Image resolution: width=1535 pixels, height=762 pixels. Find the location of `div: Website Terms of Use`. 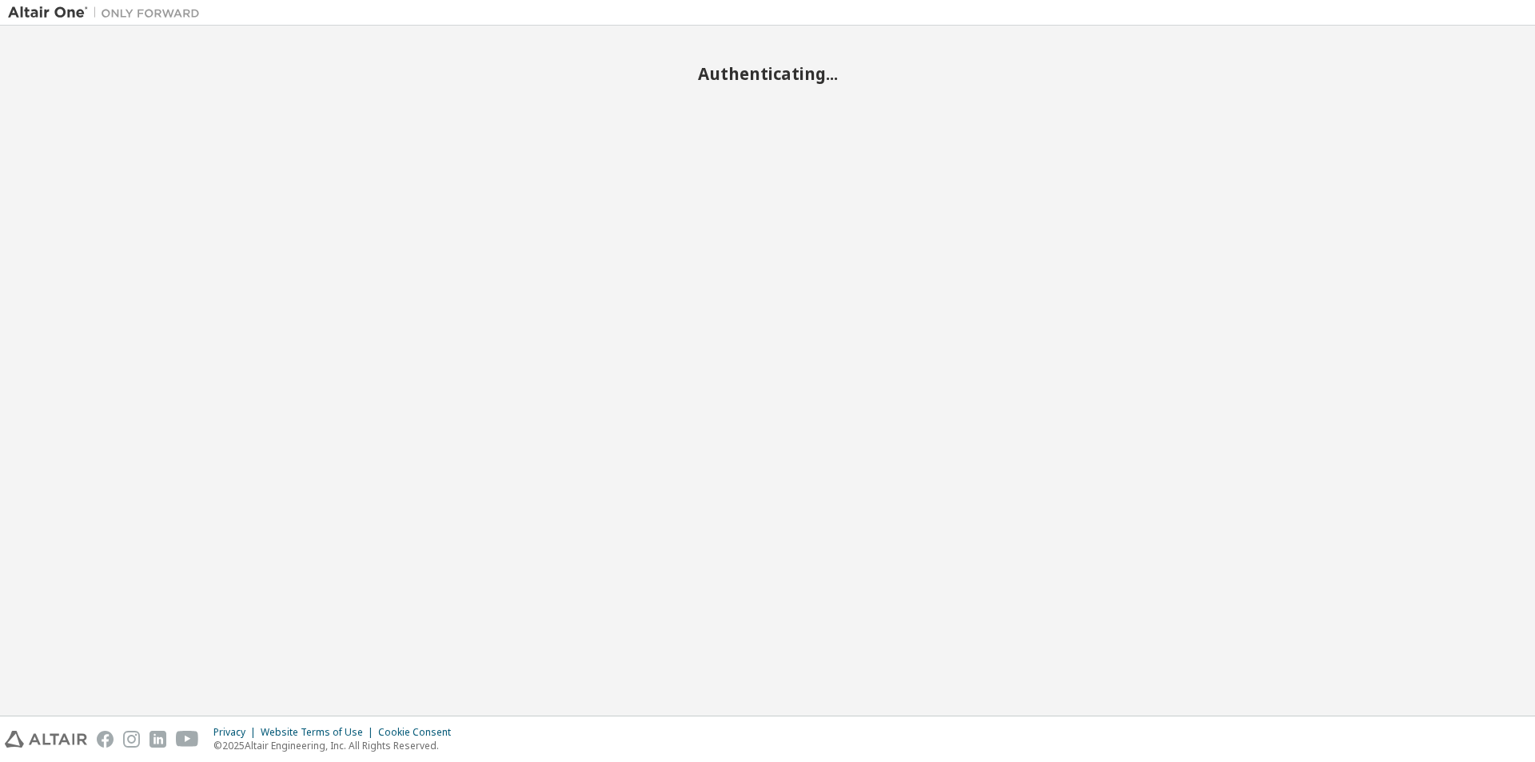

div: Website Terms of Use is located at coordinates (319, 732).